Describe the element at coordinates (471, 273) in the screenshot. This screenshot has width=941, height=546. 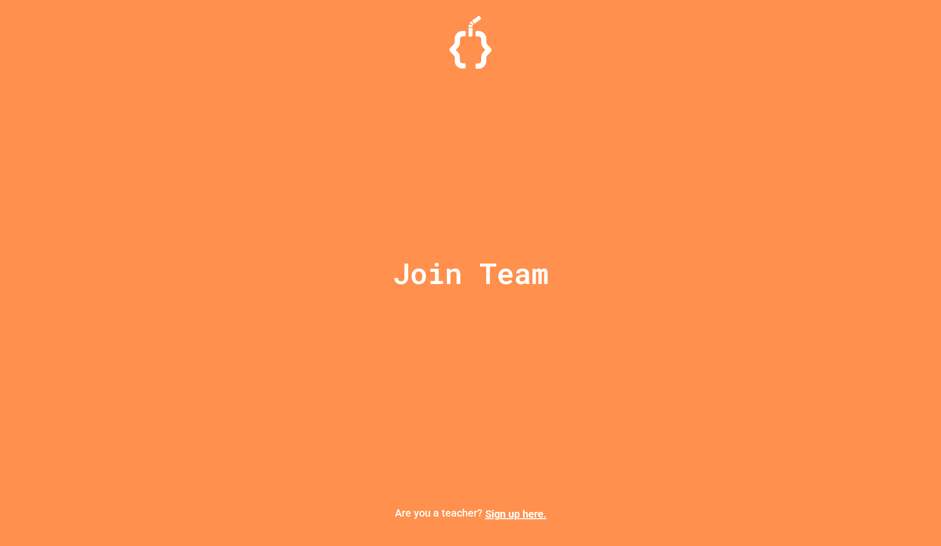
I see `p: Join Team` at that location.